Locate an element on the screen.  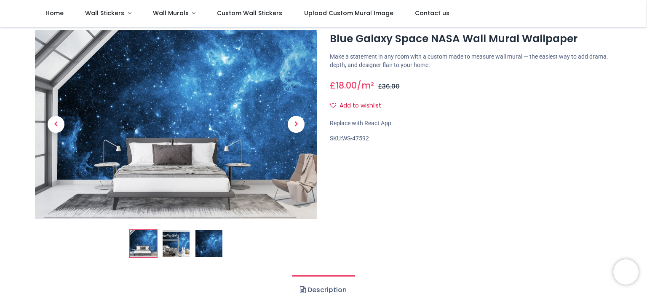
span: Next is located at coordinates (296, 124).